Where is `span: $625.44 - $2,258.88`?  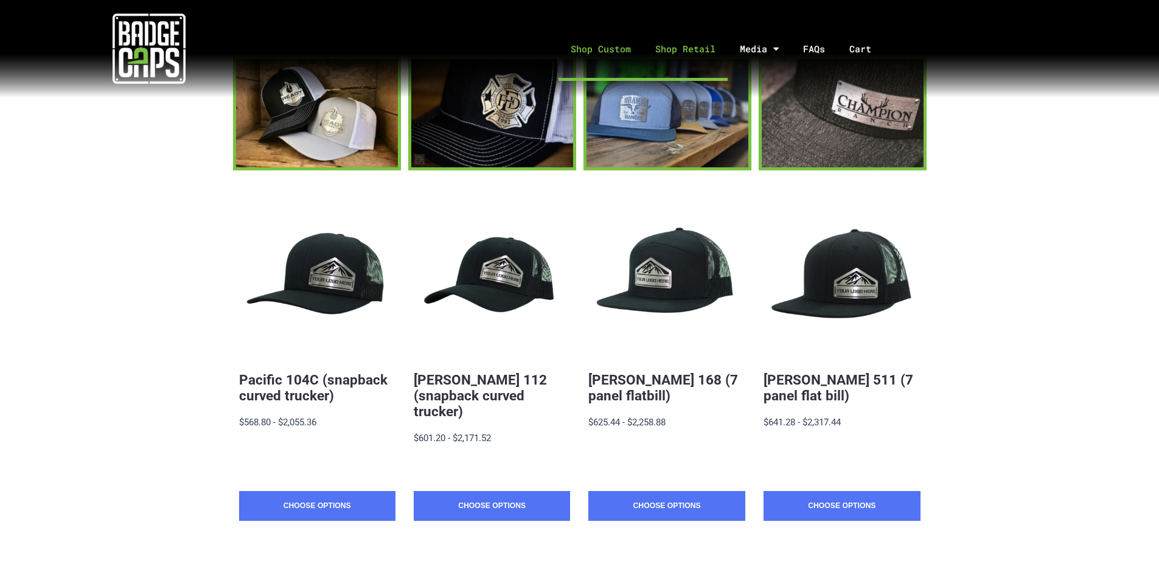
span: $625.44 - $2,258.88 is located at coordinates (627, 422).